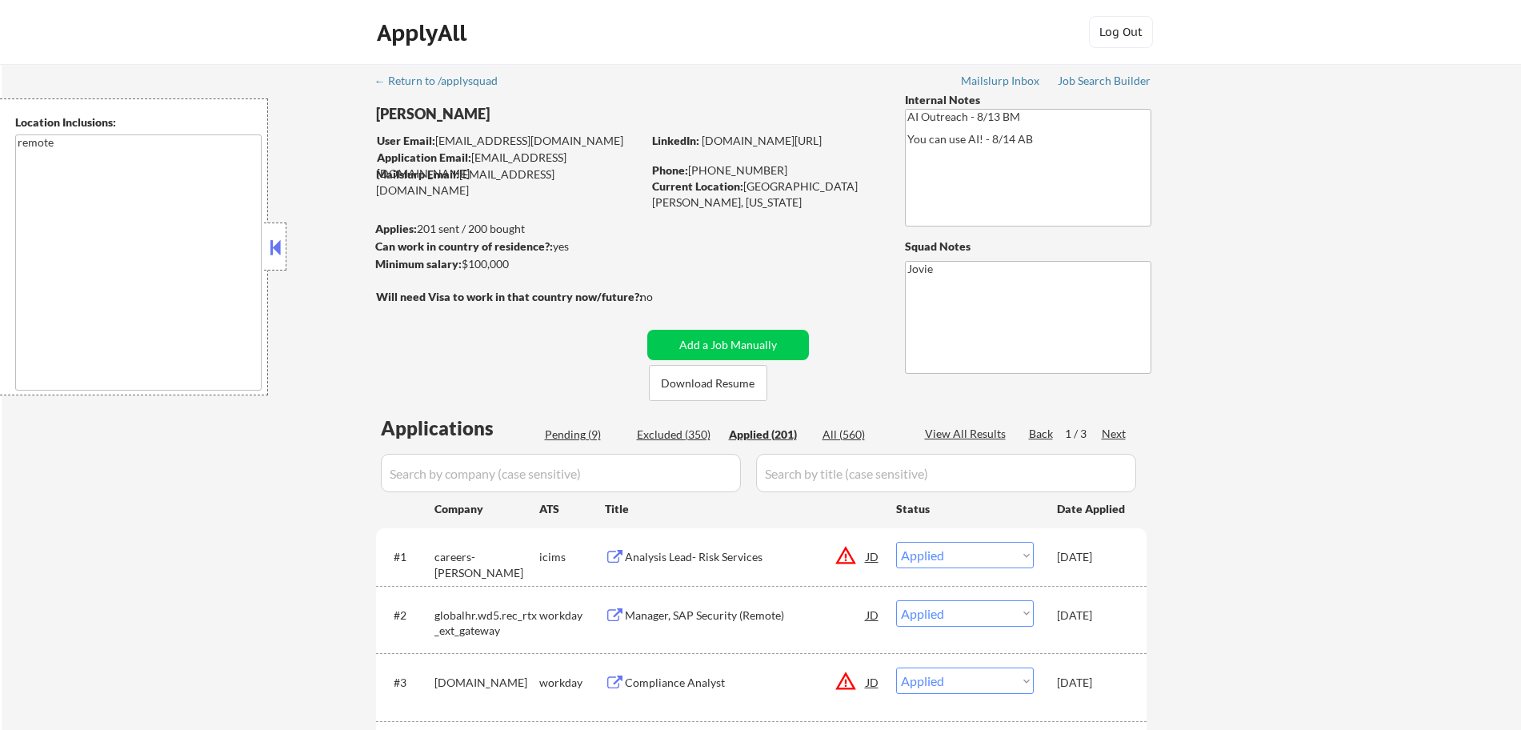  What do you see at coordinates (1092, 509) in the screenshot?
I see `div: Date Applied` at bounding box center [1092, 509].